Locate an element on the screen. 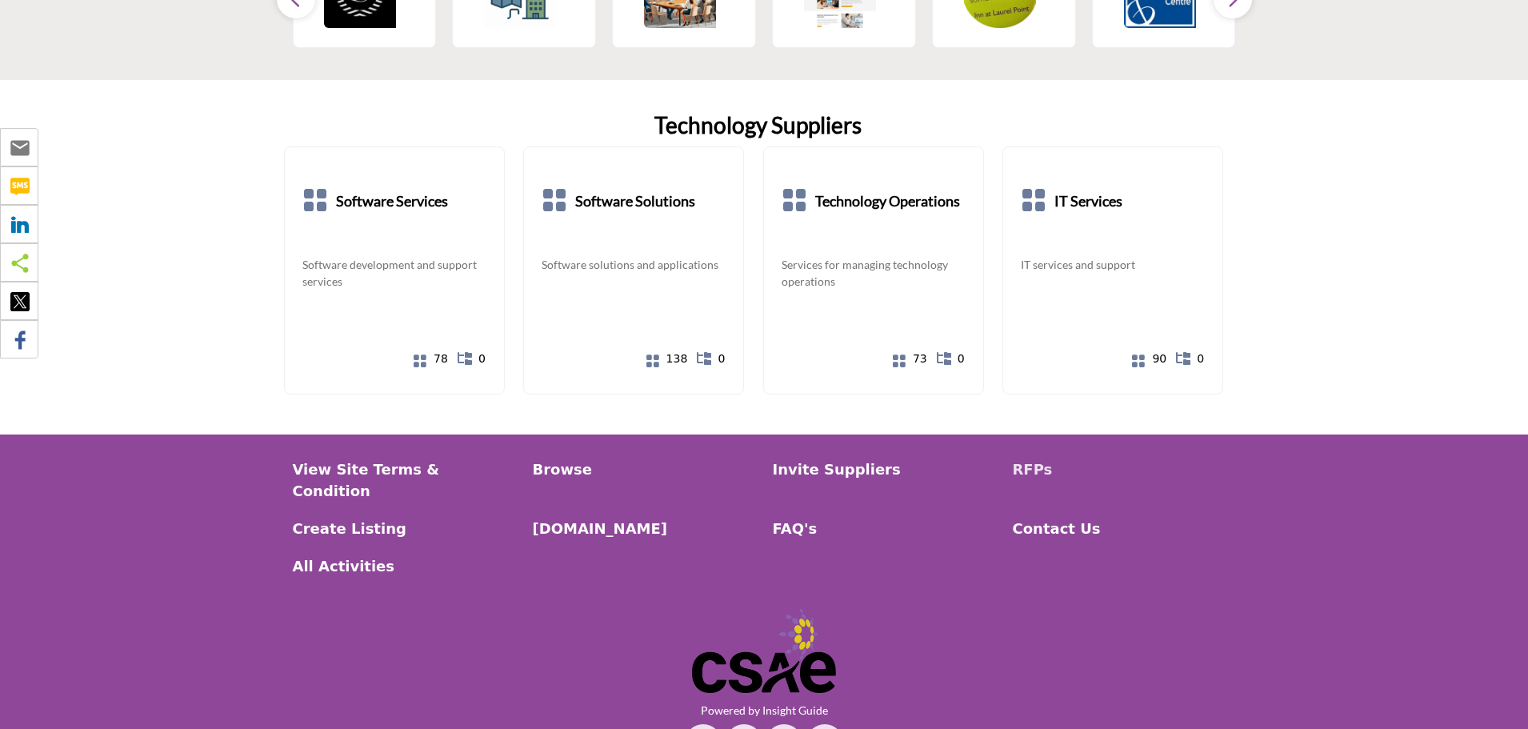 This screenshot has width=1528, height=729. a: Software Services is located at coordinates (392, 201).